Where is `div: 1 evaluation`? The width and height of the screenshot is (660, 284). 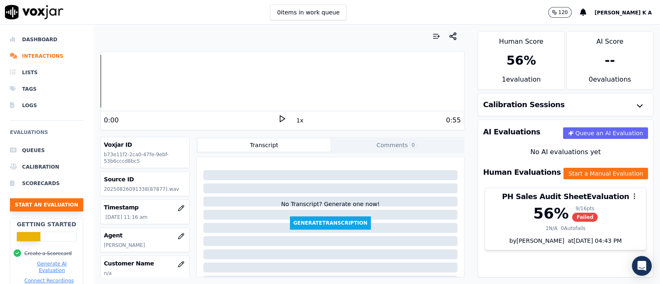
div: 1 evaluation is located at coordinates (521, 82).